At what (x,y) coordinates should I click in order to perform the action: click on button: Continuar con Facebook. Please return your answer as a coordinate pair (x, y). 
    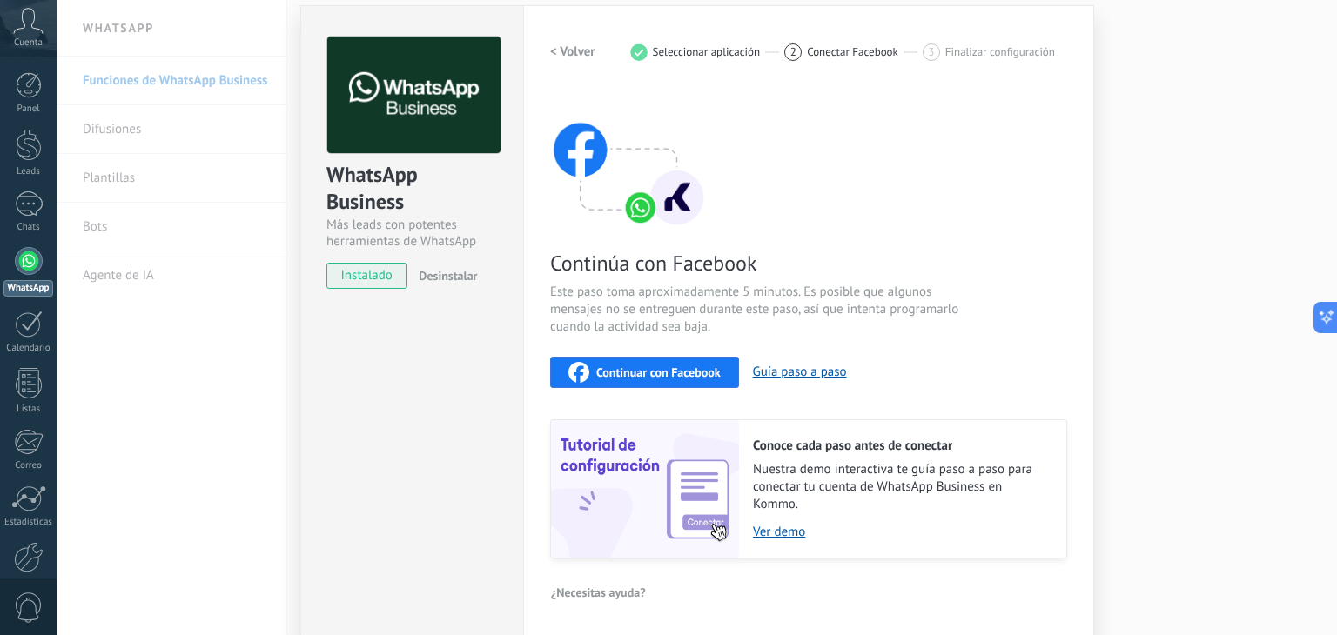
    Looking at the image, I should click on (644, 373).